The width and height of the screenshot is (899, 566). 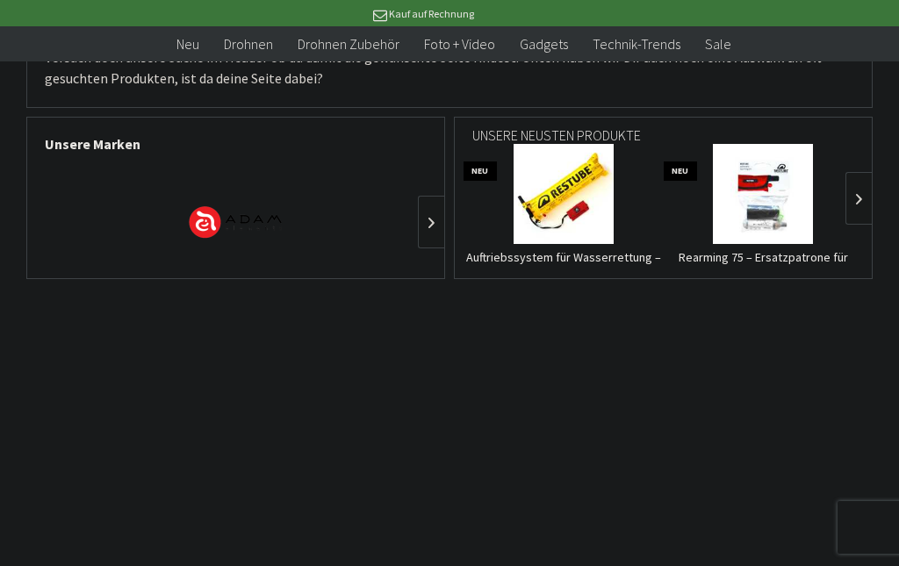 What do you see at coordinates (348, 44) in the screenshot?
I see `span: Drohnen Zubehör` at bounding box center [348, 44].